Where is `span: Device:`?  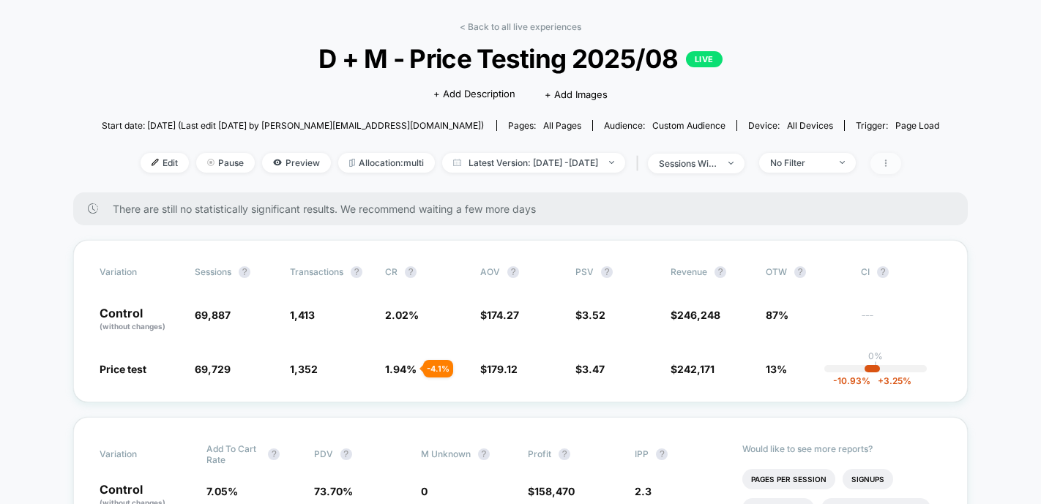
span: Device: is located at coordinates (790, 125).